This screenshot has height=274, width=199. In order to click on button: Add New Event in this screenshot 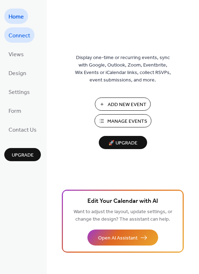, I will do `click(123, 104)`.